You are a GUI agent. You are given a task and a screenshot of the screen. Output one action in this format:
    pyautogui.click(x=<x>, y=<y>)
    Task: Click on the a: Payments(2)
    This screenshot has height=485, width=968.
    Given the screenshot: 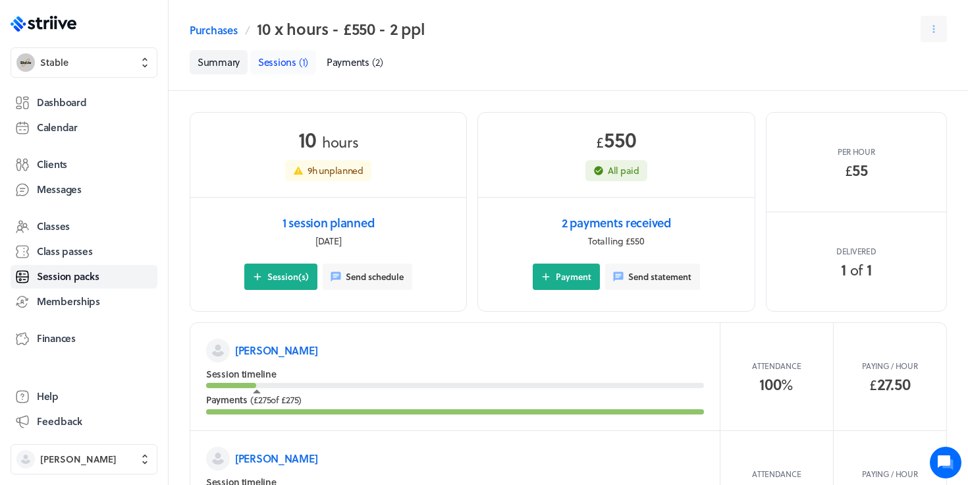 What is the action you would take?
    pyautogui.click(x=355, y=62)
    